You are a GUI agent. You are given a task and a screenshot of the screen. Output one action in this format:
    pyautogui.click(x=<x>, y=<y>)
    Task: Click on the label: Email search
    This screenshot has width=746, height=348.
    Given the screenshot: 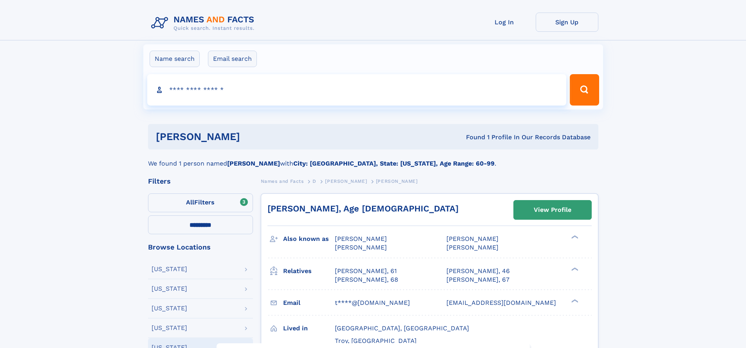 What is the action you would take?
    pyautogui.click(x=232, y=59)
    